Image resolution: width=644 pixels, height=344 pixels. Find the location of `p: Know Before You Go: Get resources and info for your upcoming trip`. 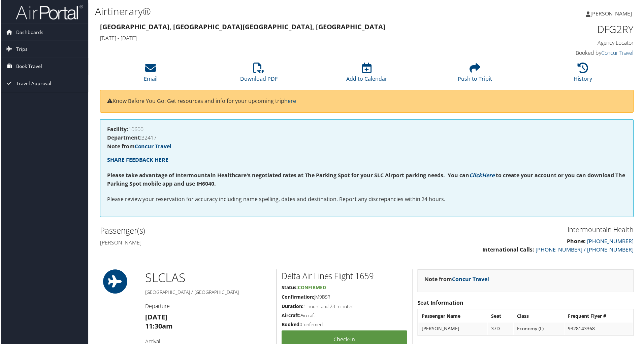

p: Know Before You Go: Get resources and info for your upcoming trip is located at coordinates (367, 102).